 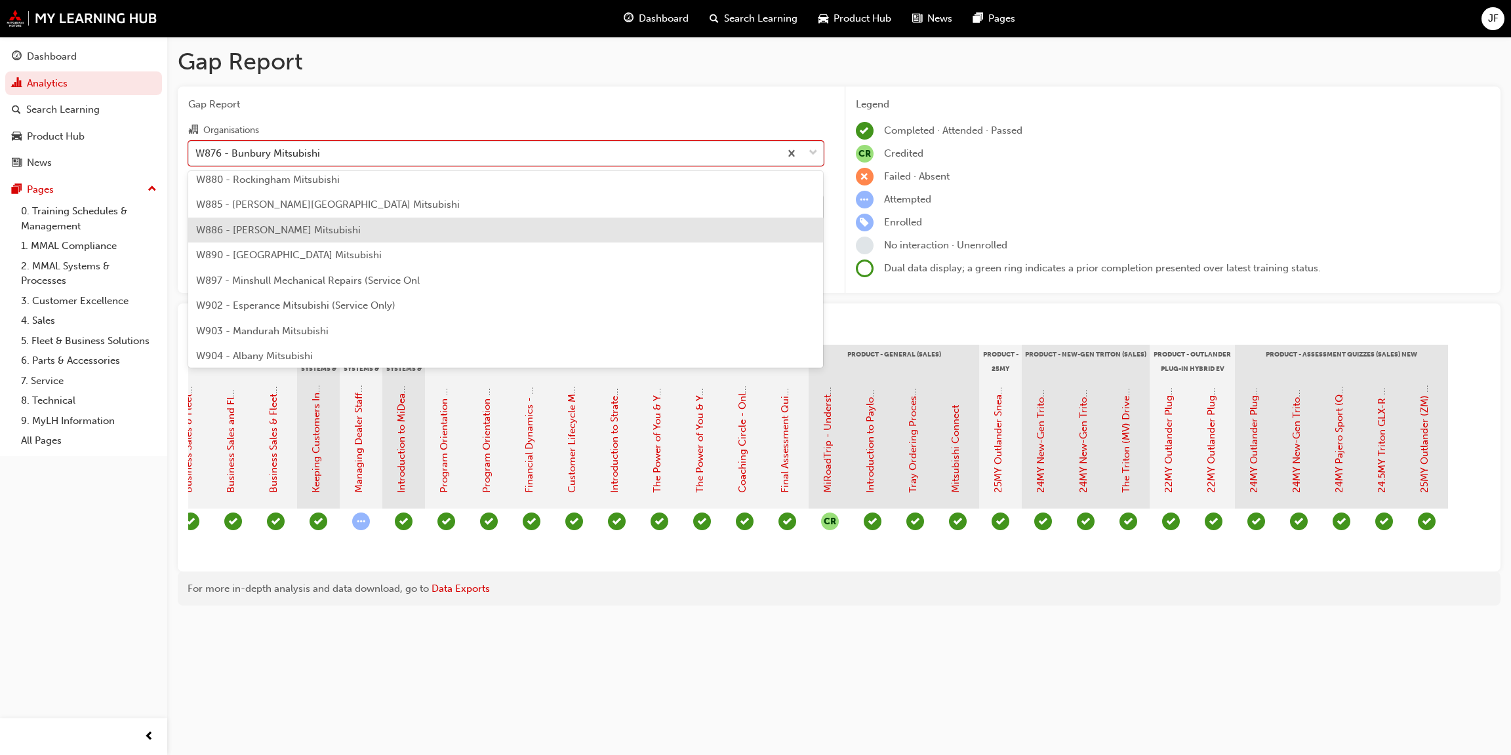 What do you see at coordinates (16, 110) in the screenshot?
I see `span: search-icon` at bounding box center [16, 110].